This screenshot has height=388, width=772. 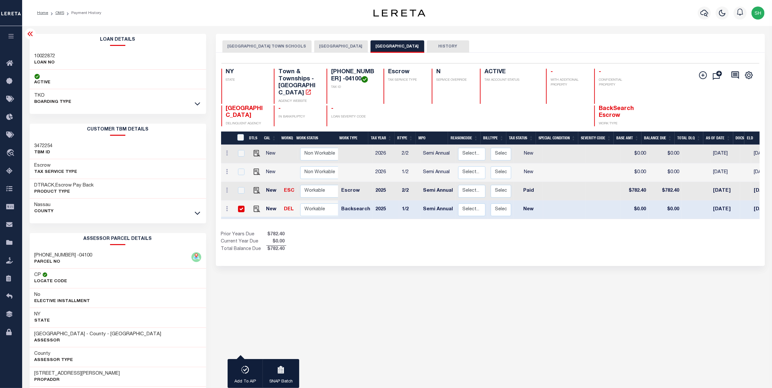 What do you see at coordinates (227, 138) in the screenshot?
I see `th: &nbsp;&nbsp;&nbsp;&nbsp;&nbsp;&nbsp;&nbsp;&nbsp;&nbsp;&nbsp;` at bounding box center [227, 138].